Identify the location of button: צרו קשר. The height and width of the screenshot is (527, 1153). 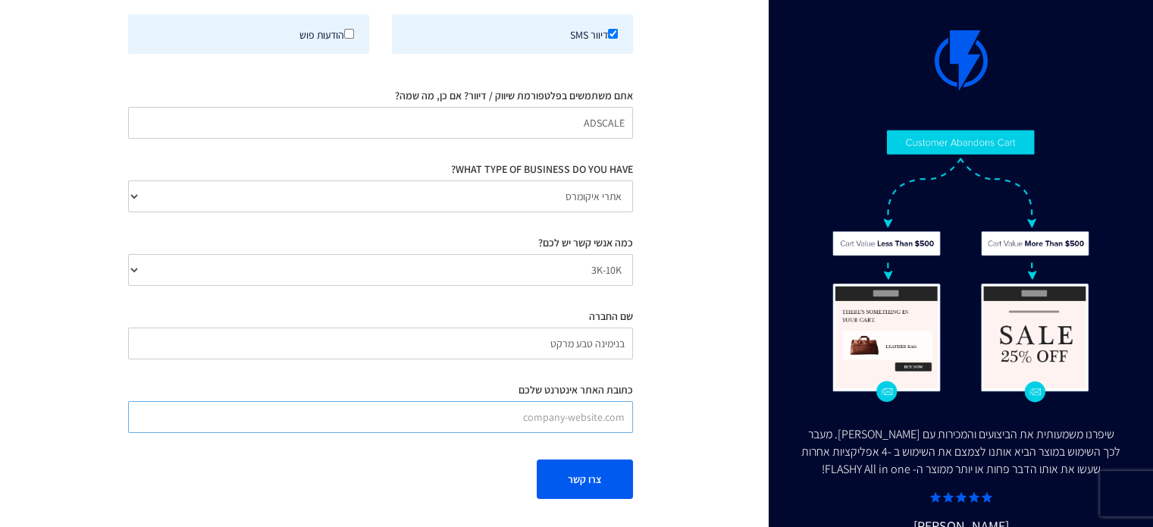
(585, 479).